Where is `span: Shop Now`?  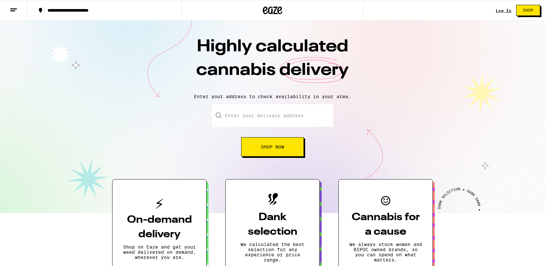 span: Shop Now is located at coordinates (272, 147).